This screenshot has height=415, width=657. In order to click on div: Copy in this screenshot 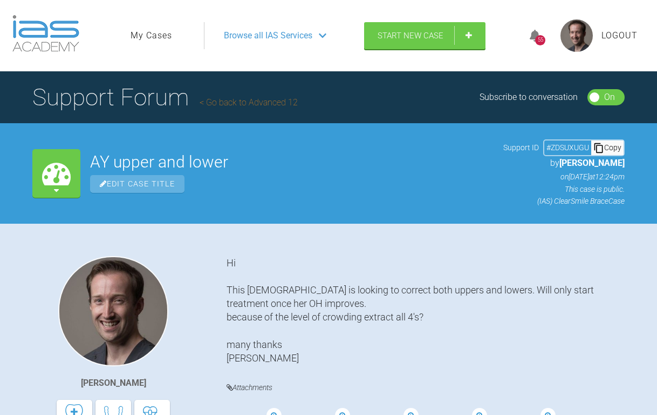, I will do `click(608, 147)`.